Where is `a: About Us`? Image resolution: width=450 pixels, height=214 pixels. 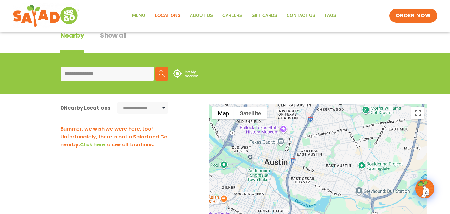 a: About Us is located at coordinates (201, 16).